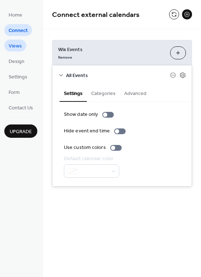  What do you see at coordinates (136, 93) in the screenshot?
I see `button: Advanced` at bounding box center [136, 93].